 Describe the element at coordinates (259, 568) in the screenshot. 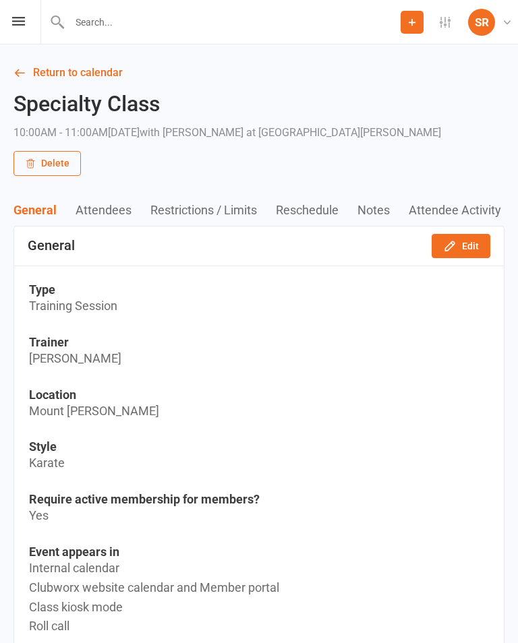

I see `div: Internal calendar` at that location.